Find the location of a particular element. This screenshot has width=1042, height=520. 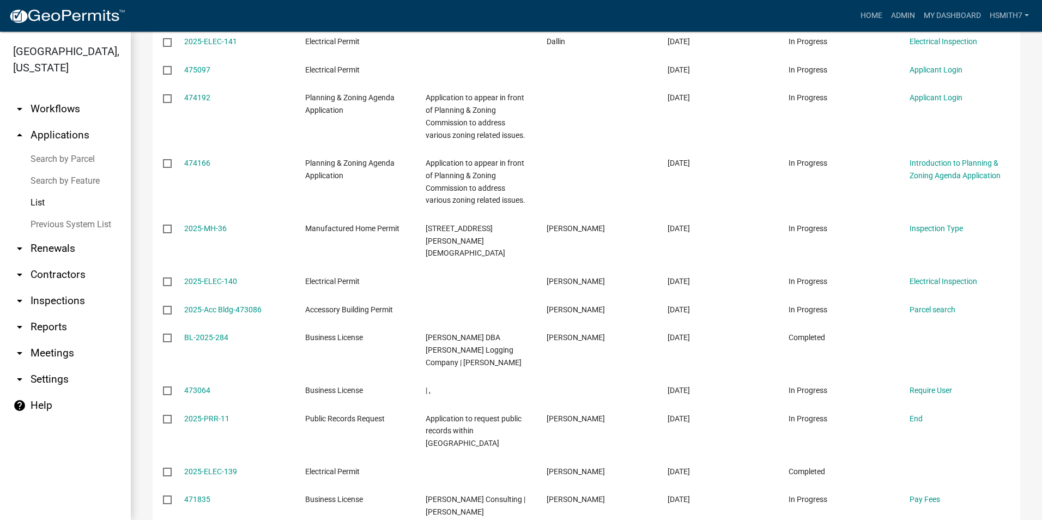

span: Harold H Oliver DBA Oliver Logging Company | Oliver, Clara Madge is located at coordinates (474, 350).